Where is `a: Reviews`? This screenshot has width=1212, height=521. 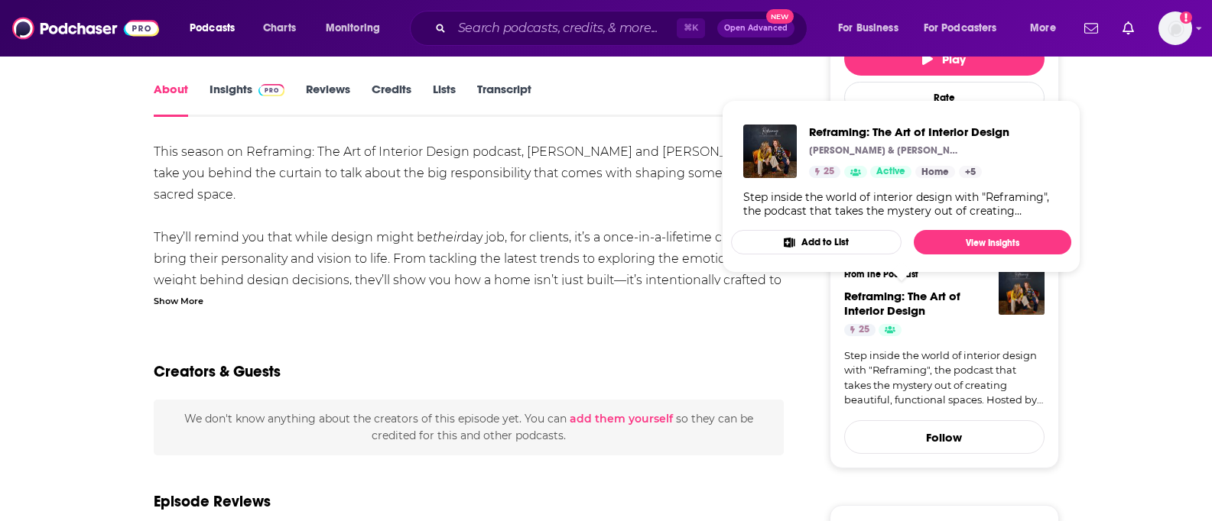
a: Reviews is located at coordinates (328, 99).